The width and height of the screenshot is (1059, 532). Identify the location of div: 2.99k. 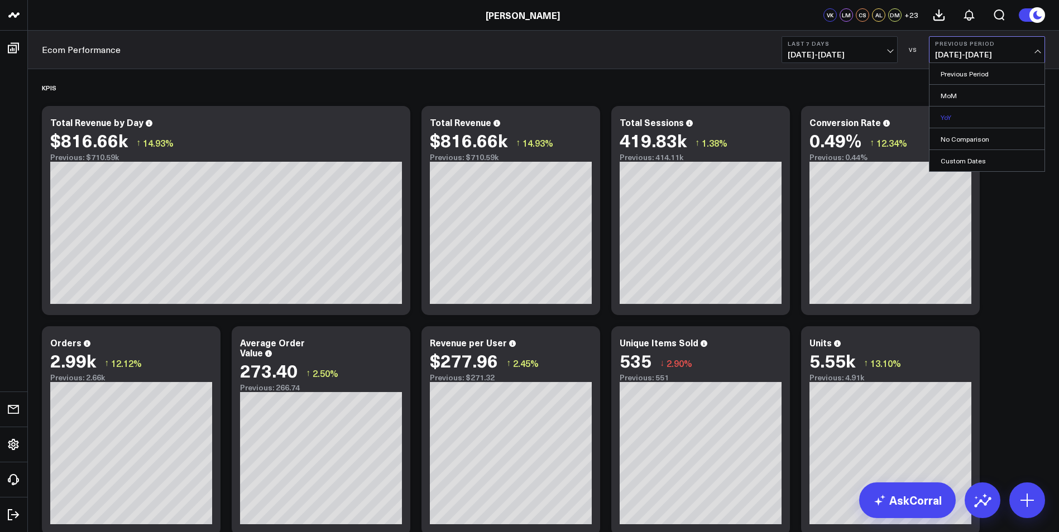
(73, 360).